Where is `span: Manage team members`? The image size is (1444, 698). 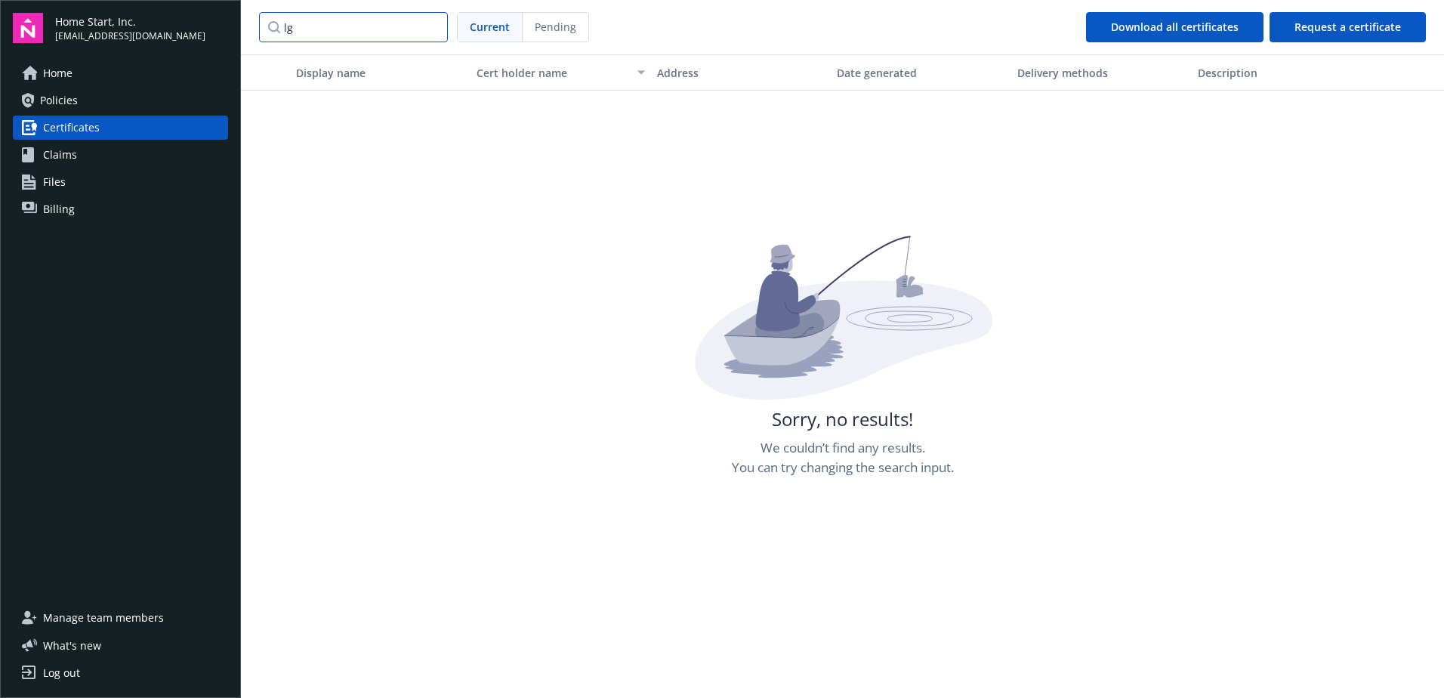 span: Manage team members is located at coordinates (103, 618).